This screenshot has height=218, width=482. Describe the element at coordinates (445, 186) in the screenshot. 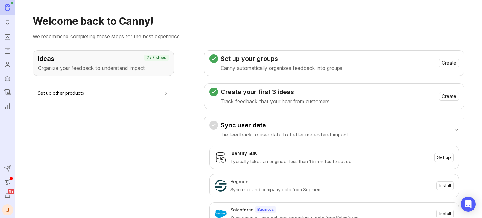

I see `a: Install` at that location.